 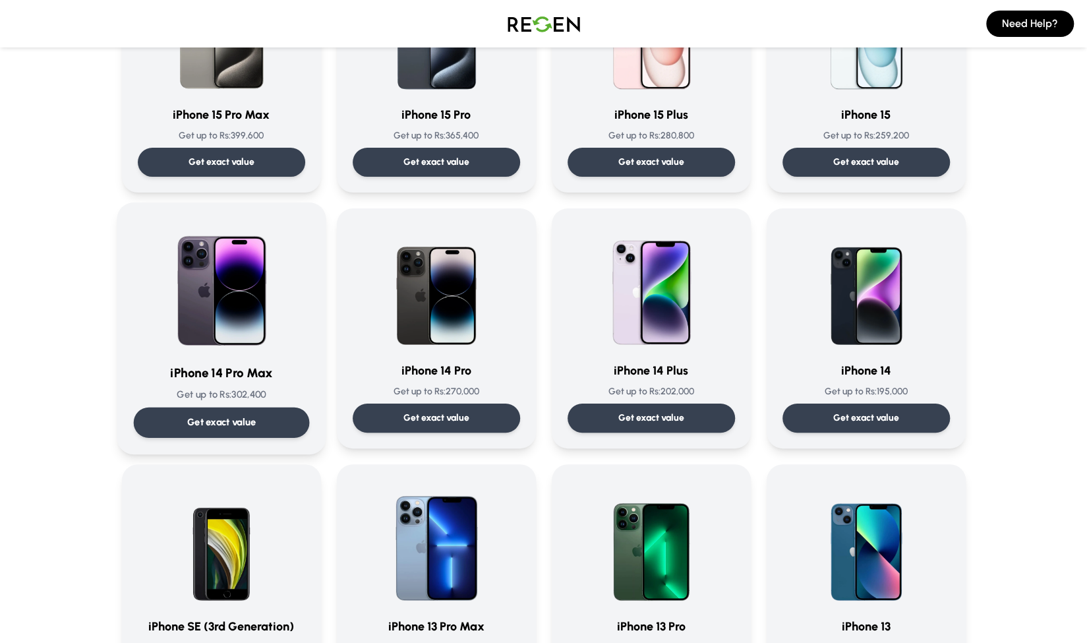 I want to click on img: iPhone 14, so click(x=866, y=287).